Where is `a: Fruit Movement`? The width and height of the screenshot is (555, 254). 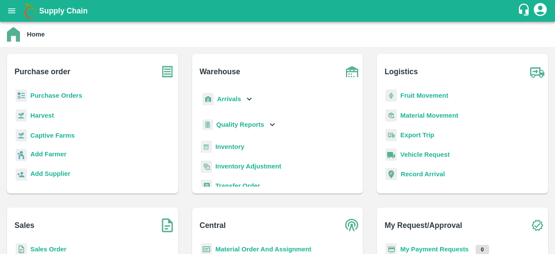 a: Fruit Movement is located at coordinates (424, 95).